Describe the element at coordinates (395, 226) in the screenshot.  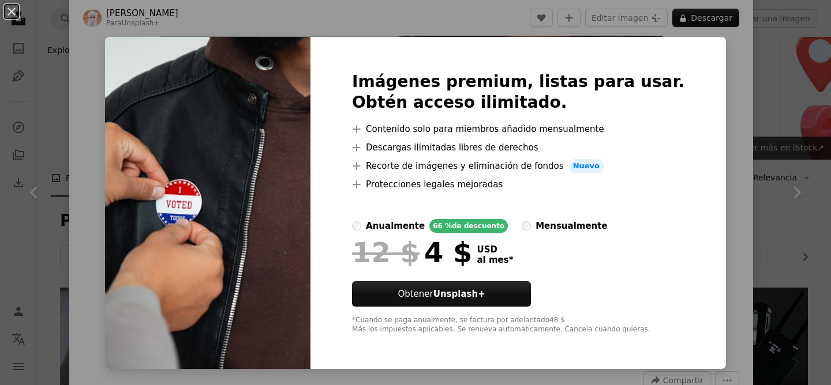
I see `div: anualmente` at that location.